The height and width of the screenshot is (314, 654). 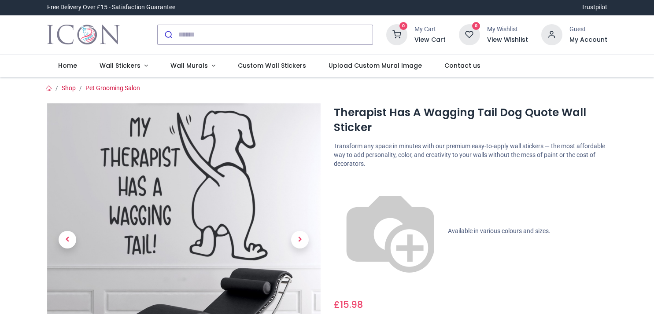 What do you see at coordinates (507, 40) in the screenshot?
I see `h6: View Wishlist` at bounding box center [507, 40].